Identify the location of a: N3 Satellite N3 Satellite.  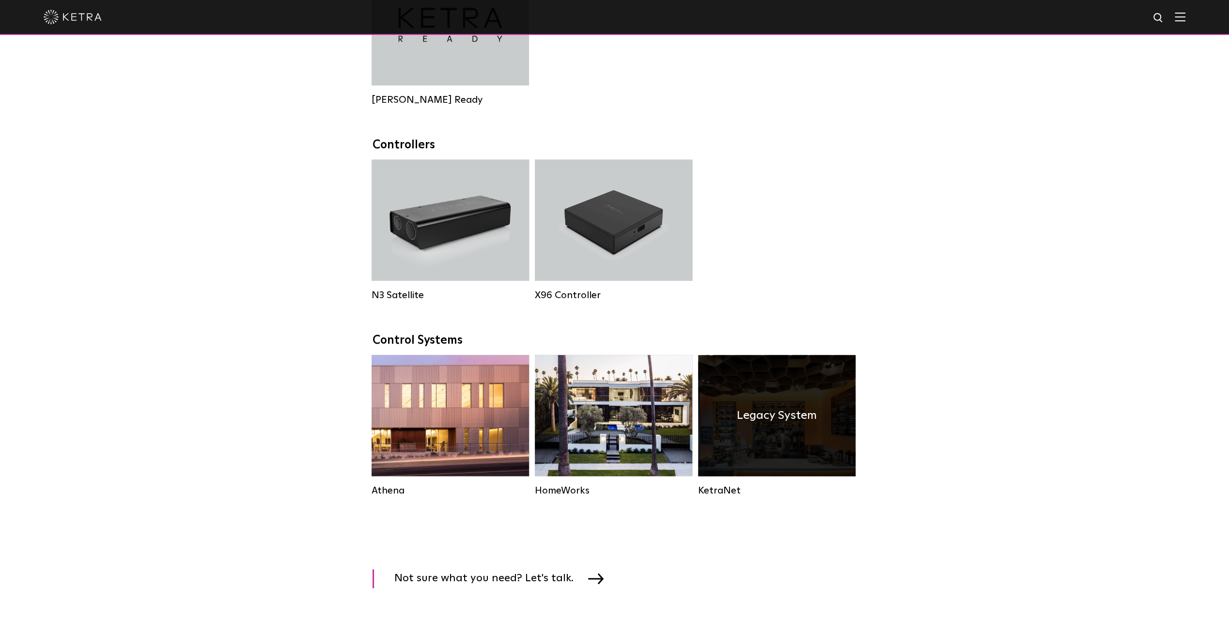
(450, 230).